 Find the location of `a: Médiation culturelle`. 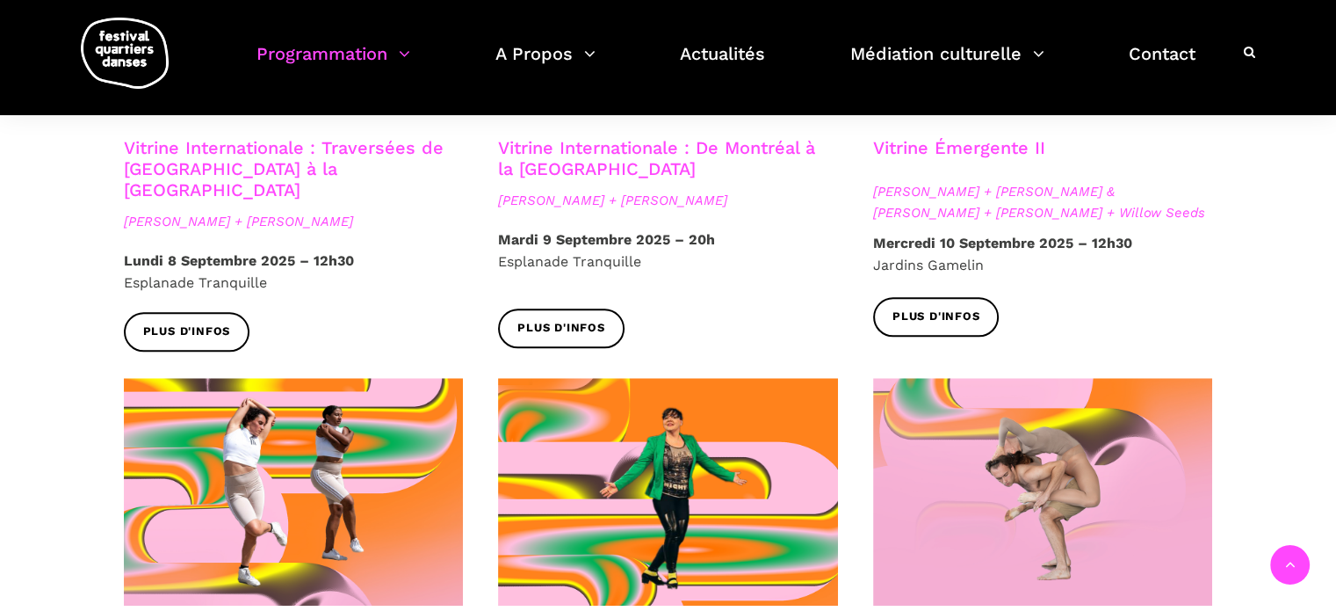

a: Médiation culturelle is located at coordinates (947, 64).